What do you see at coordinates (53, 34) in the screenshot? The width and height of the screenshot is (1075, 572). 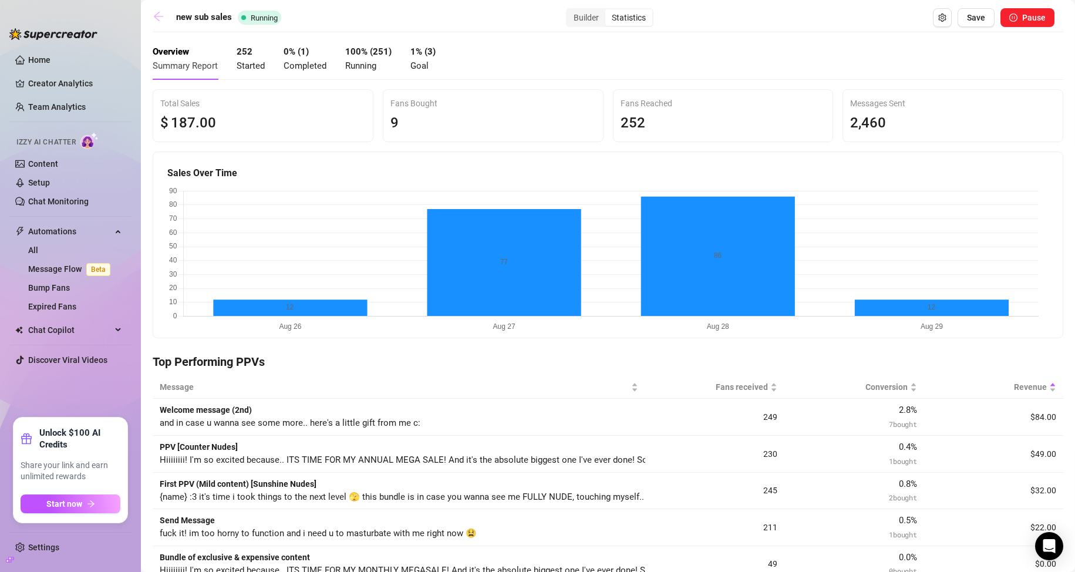 I see `img: logo-BBDzfeDw.svg` at bounding box center [53, 34].